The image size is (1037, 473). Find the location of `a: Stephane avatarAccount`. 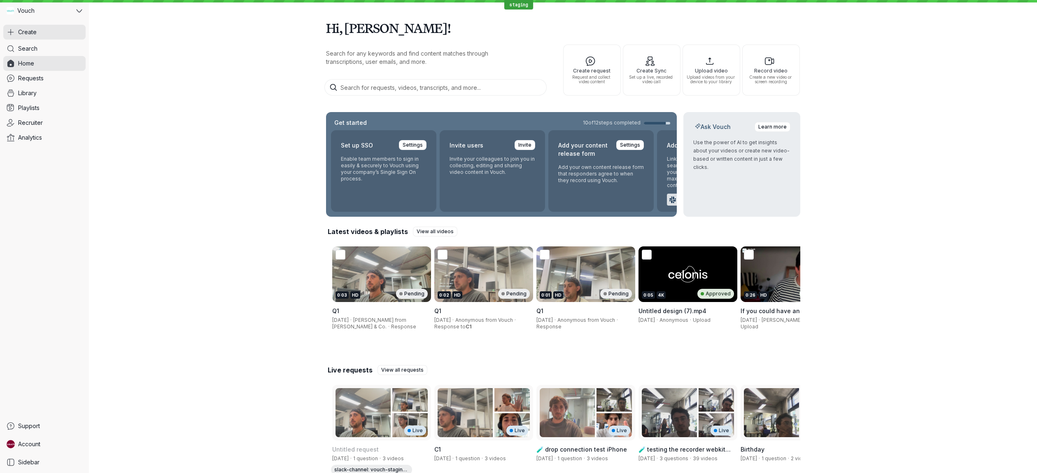

a: Stephane avatarAccount is located at coordinates (44, 444).